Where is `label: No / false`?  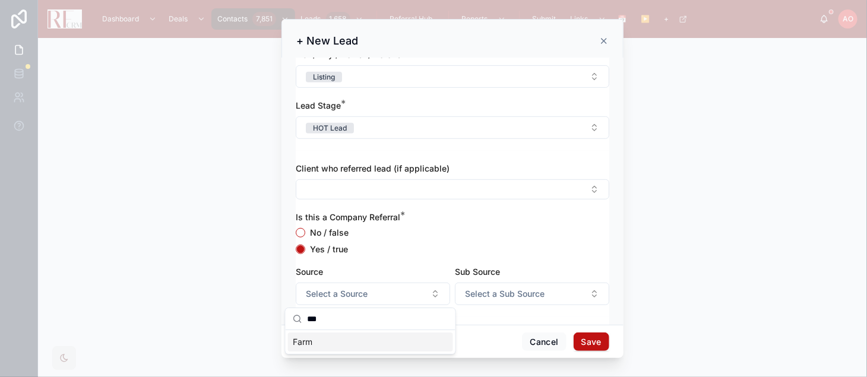
label: No / false is located at coordinates (329, 233).